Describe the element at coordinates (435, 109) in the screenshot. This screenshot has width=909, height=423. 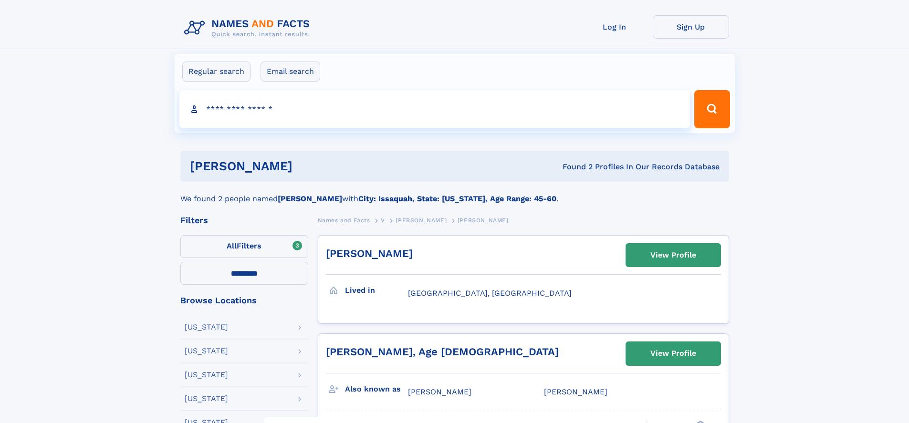
I see `input: search input` at that location.